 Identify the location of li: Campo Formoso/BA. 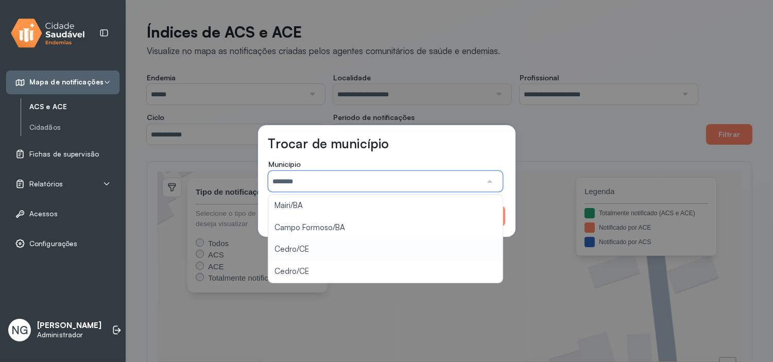
(385, 228).